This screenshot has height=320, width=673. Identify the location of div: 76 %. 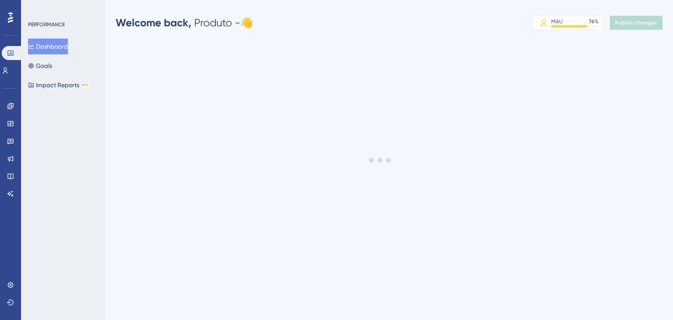
(594, 21).